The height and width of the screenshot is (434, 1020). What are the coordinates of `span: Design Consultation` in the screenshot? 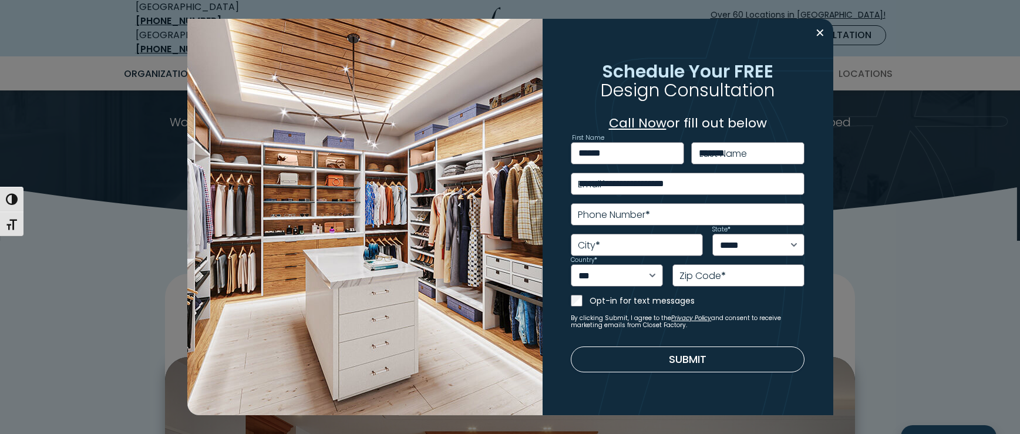 It's located at (688, 90).